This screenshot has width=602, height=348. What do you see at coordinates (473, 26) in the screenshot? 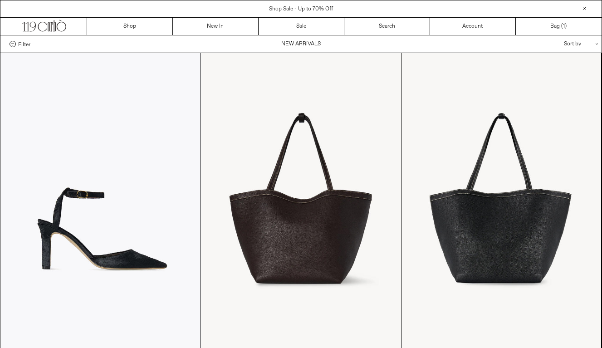
I see `a: Account` at bounding box center [473, 26].